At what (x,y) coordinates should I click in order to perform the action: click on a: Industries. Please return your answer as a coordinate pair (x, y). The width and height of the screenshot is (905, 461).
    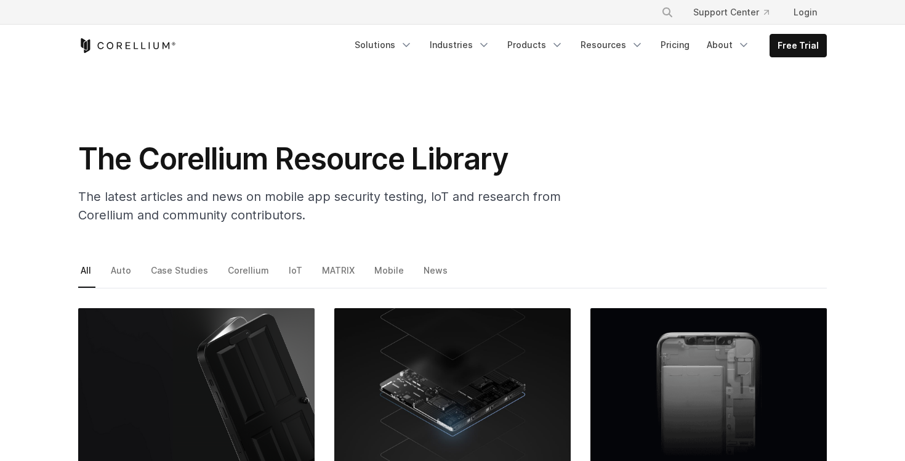
    Looking at the image, I should click on (460, 45).